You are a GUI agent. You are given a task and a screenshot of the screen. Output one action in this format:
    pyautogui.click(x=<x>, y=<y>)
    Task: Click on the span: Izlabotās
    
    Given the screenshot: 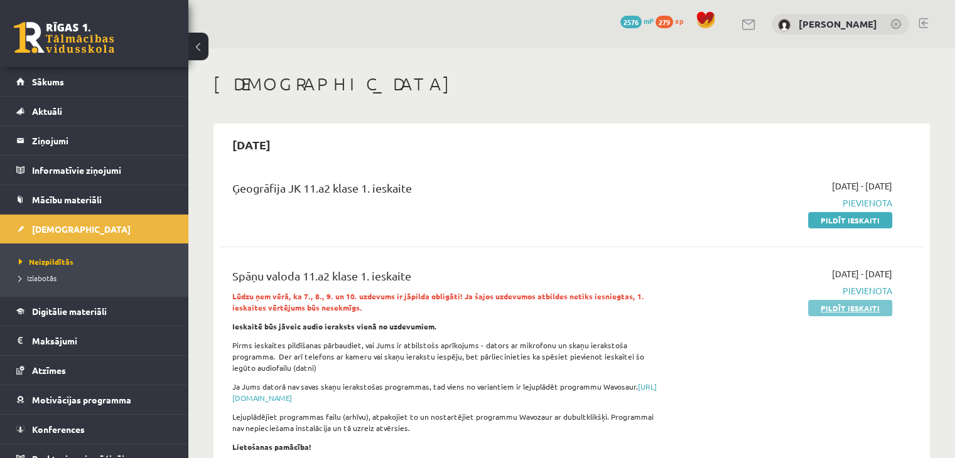 What is the action you would take?
    pyautogui.click(x=38, y=278)
    